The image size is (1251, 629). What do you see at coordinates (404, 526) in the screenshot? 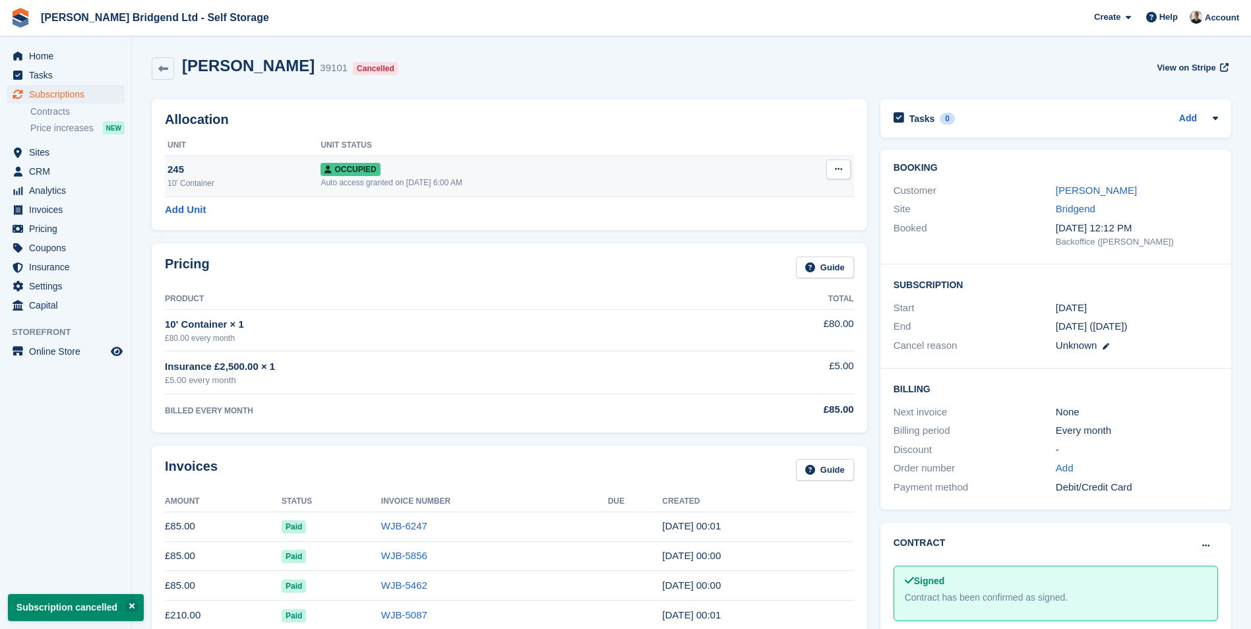
I see `a: WJB-6247` at bounding box center [404, 526].